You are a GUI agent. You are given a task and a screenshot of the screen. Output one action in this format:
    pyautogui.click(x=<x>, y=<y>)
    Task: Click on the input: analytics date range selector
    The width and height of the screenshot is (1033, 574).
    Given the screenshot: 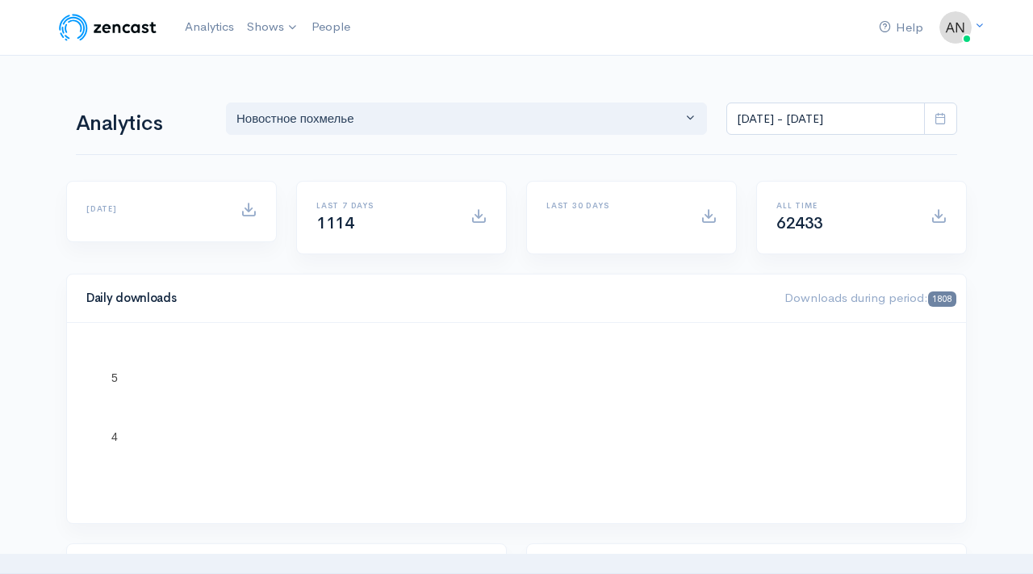 What is the action you would take?
    pyautogui.click(x=826, y=119)
    